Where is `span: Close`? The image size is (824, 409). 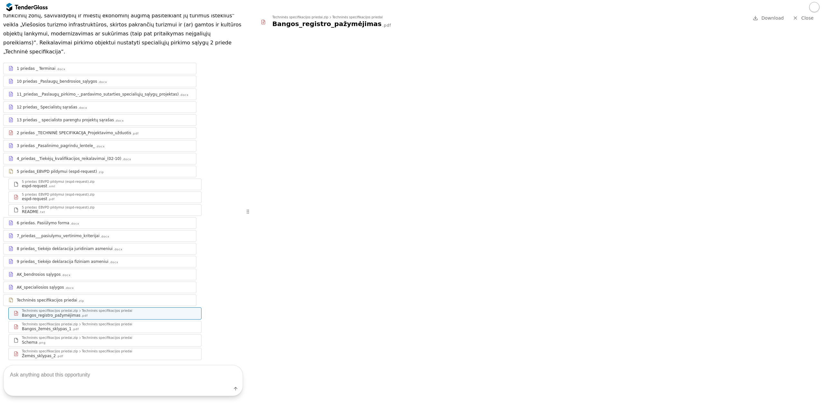 span: Close is located at coordinates (807, 18).